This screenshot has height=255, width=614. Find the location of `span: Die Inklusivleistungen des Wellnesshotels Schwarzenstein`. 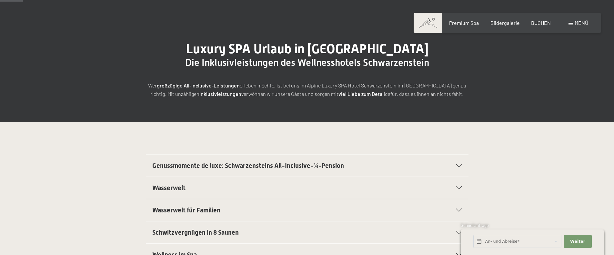

span: Die Inklusivleistungen des Wellnesshotels Schwarzenstein is located at coordinates (307, 62).